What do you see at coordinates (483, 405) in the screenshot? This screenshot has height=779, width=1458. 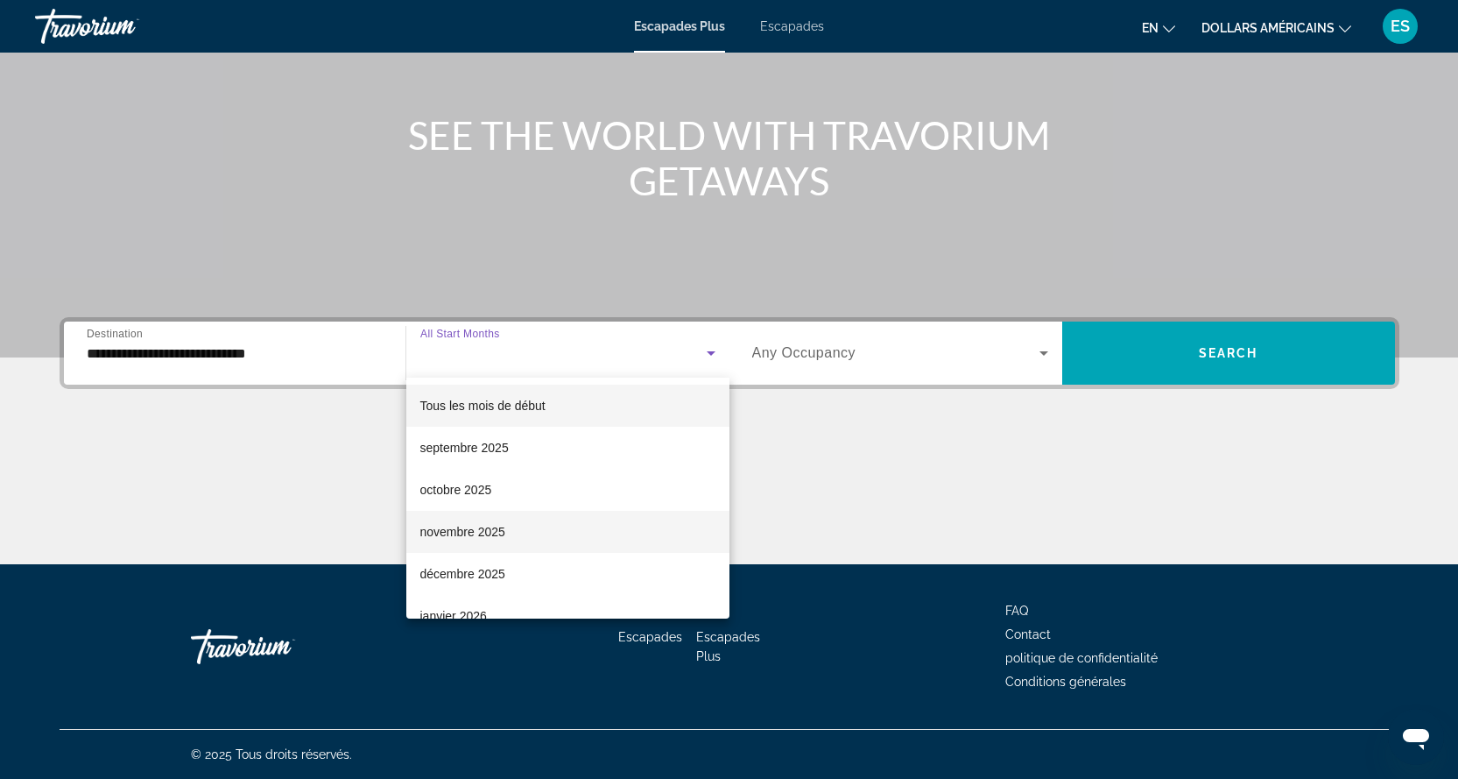 I see `font: Tous les mois de début` at bounding box center [483, 405].